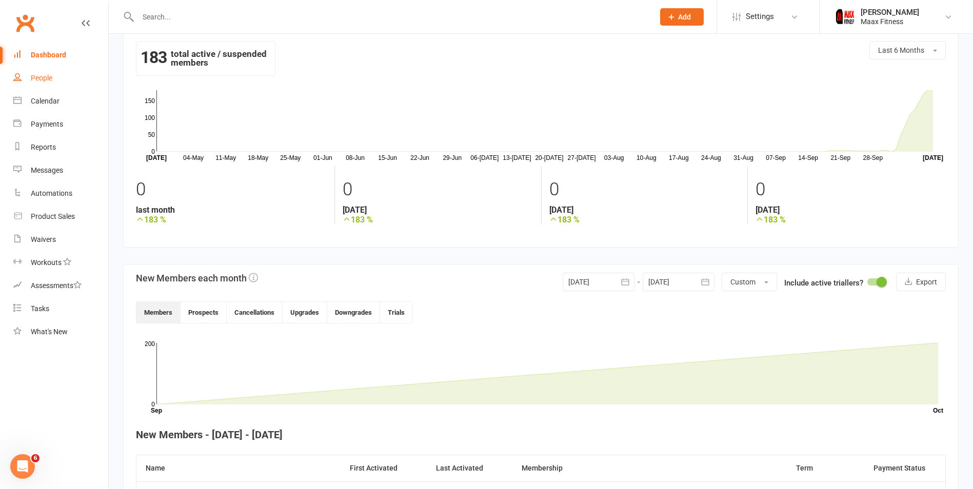  What do you see at coordinates (391, 17) in the screenshot?
I see `input: Search...` at bounding box center [391, 17].